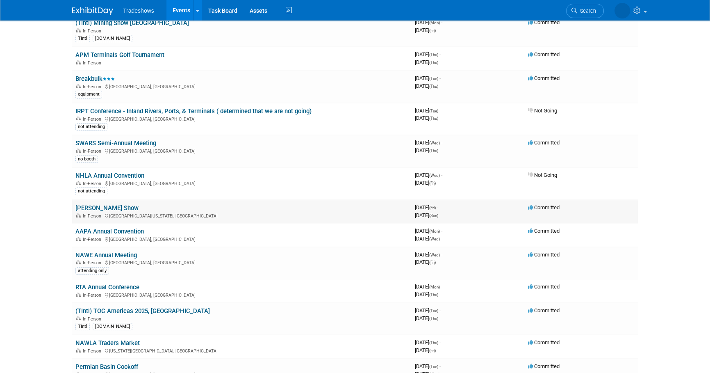 This screenshot has width=710, height=373. I want to click on div: not attending, so click(91, 191).